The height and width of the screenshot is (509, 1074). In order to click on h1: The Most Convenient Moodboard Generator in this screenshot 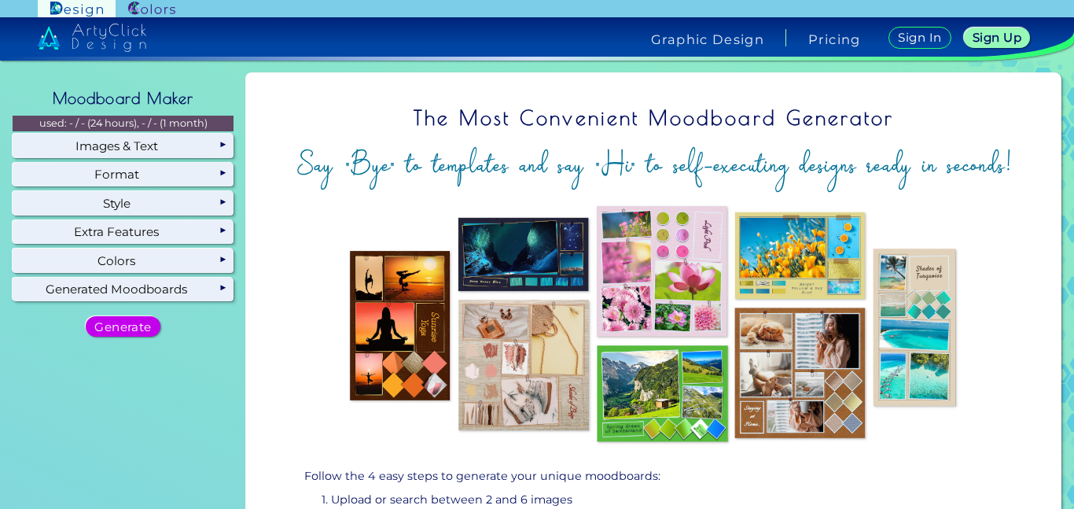, I will do `click(653, 118)`.